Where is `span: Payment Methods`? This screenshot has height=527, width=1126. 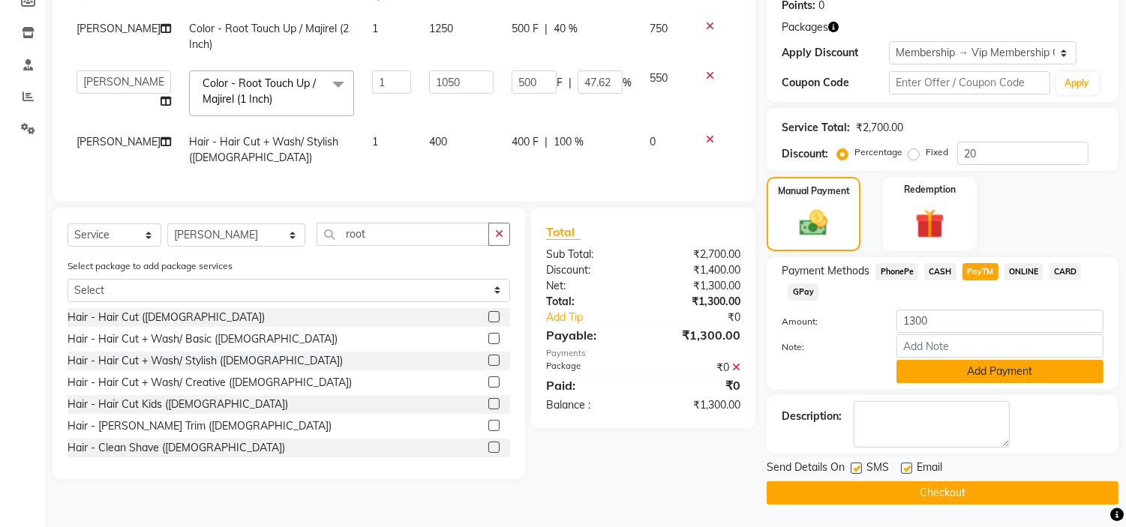
span: Payment Methods is located at coordinates (825, 271).